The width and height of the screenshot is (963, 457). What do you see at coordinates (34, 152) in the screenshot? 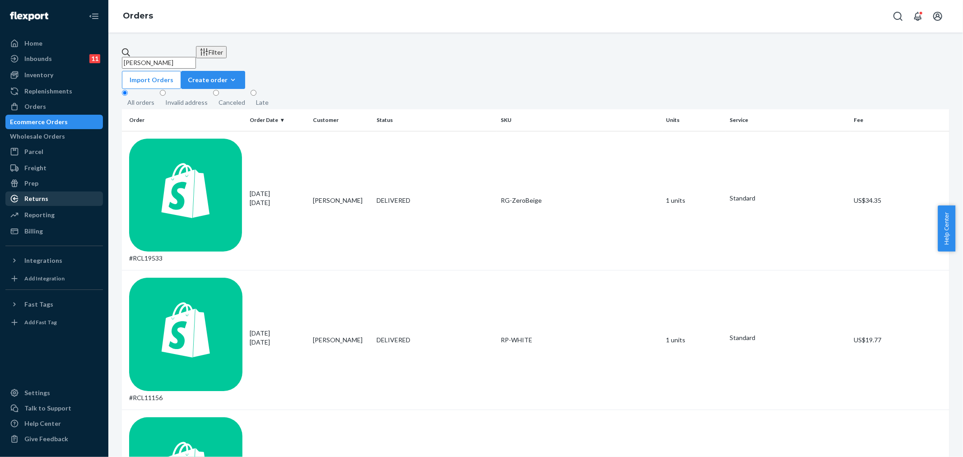
I see `div: Parcel` at bounding box center [34, 152].